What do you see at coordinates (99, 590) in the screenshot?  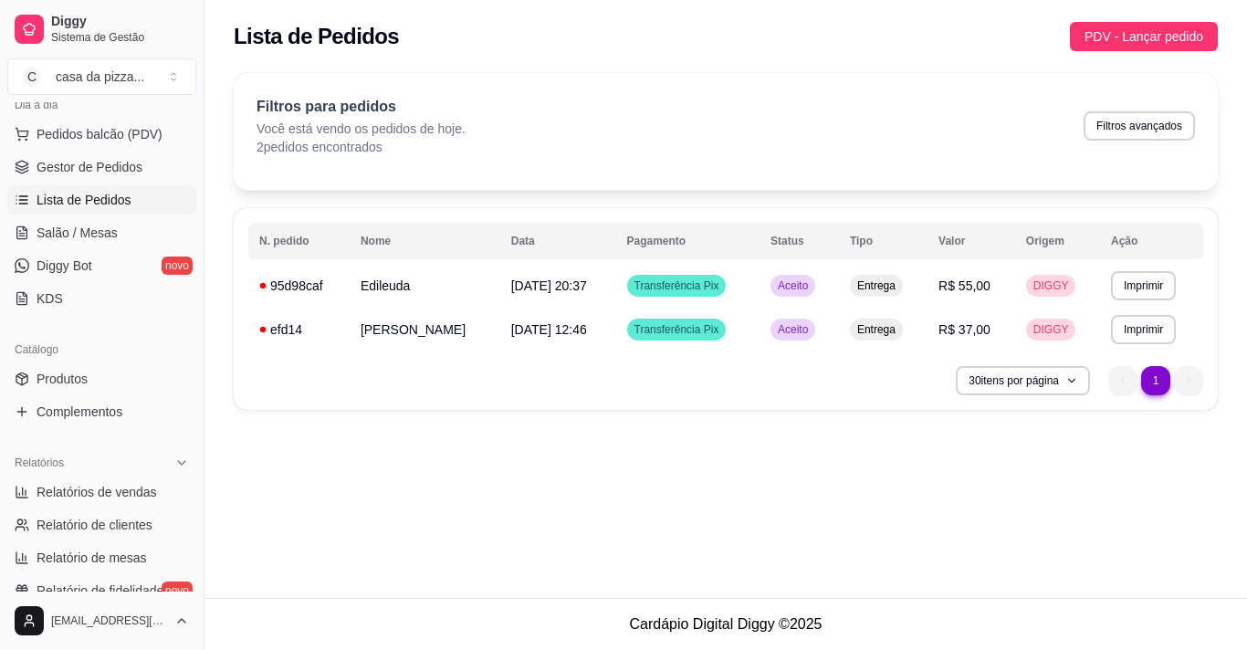 I see `span: Relatório de fidelidade` at bounding box center [99, 590].